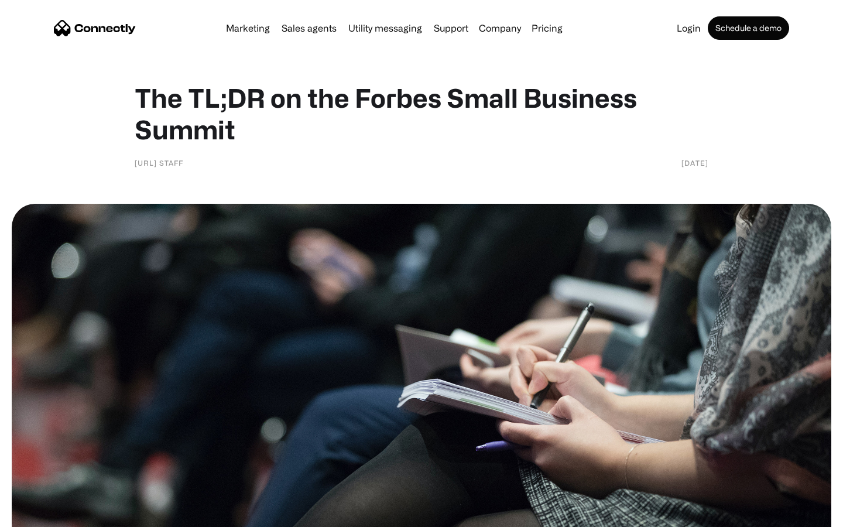  What do you see at coordinates (421, 114) in the screenshot?
I see `h1: The TL;DR on the Forbes Small Business Summit` at bounding box center [421, 114].